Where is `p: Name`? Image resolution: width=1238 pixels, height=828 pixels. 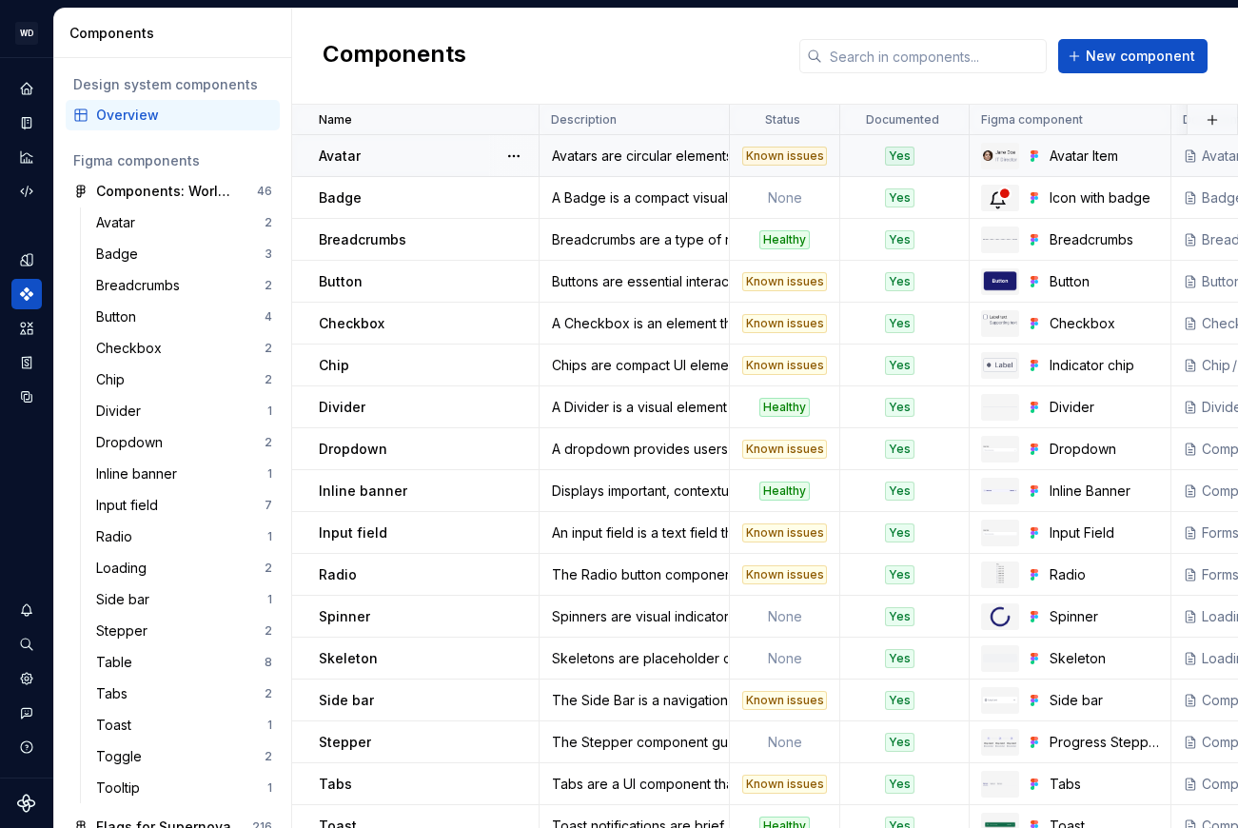
p: Name is located at coordinates (335, 120).